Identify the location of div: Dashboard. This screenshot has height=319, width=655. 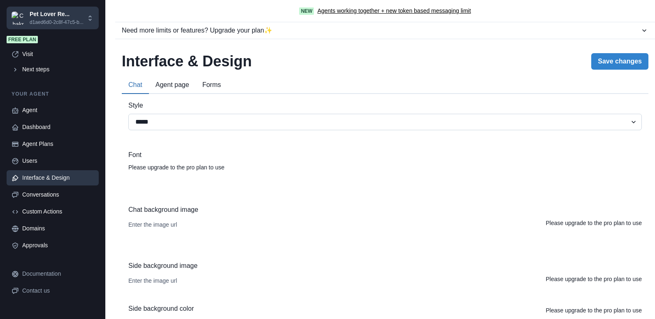
(58, 127).